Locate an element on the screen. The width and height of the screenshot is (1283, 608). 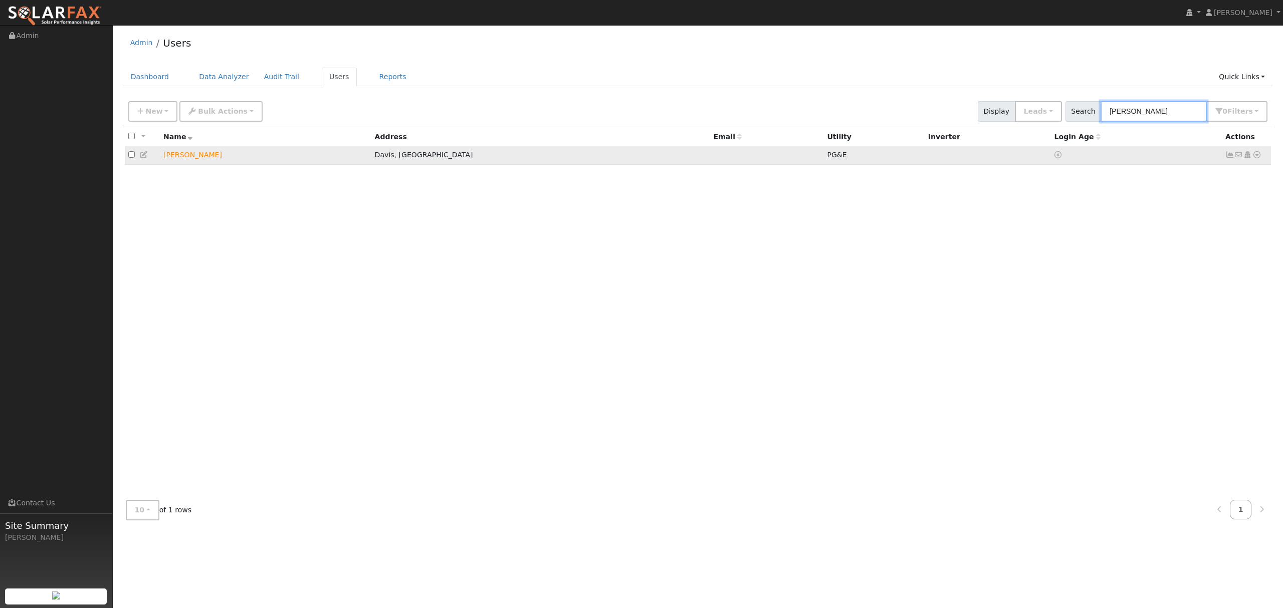
span: Display is located at coordinates (996, 111).